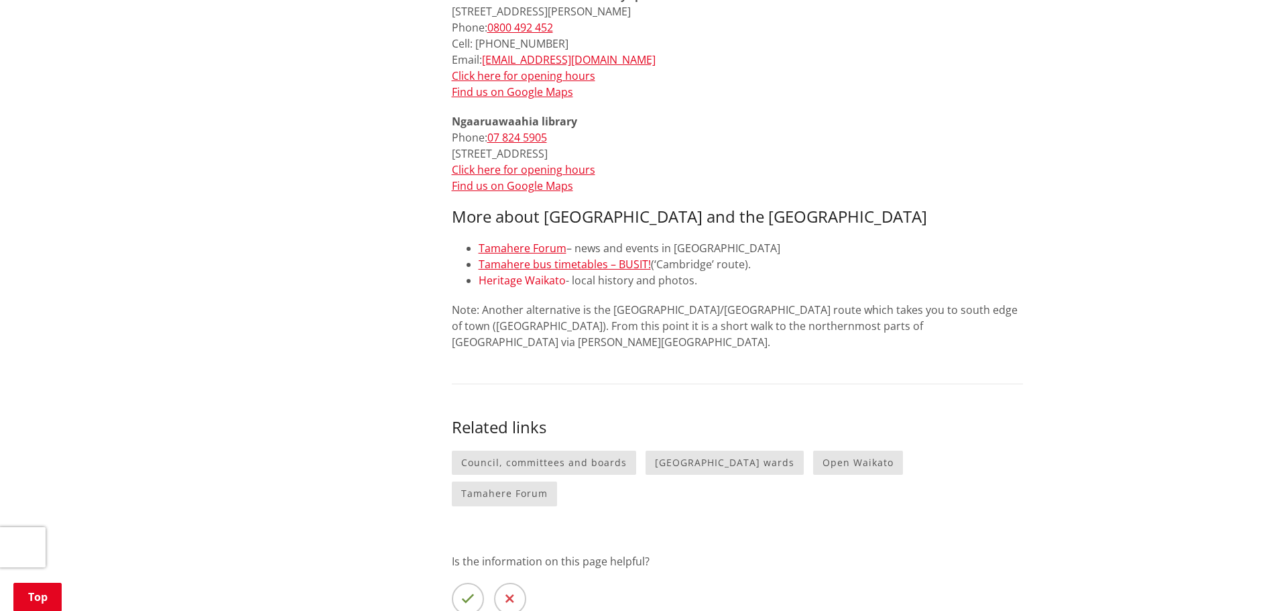 This screenshot has height=611, width=1277. I want to click on a: Open Waikato, so click(858, 463).